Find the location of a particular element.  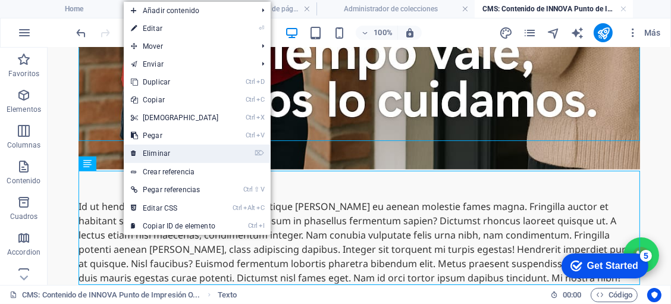

a: Crear referencia is located at coordinates (197, 172).